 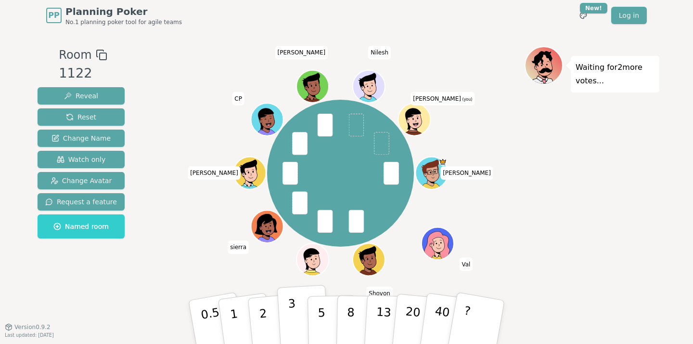 I want to click on span: No.1 planning poker tool for agile teams, so click(x=124, y=22).